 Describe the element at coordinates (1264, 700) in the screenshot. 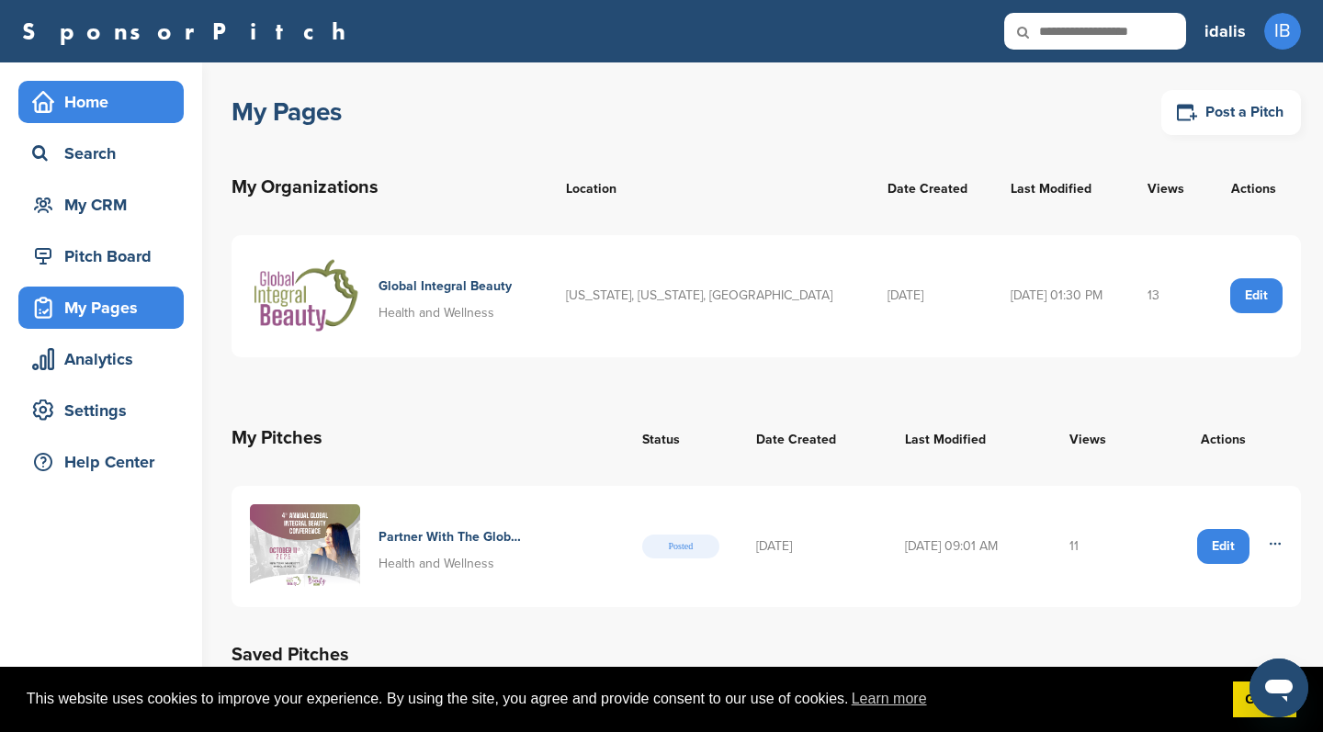

I see `a: dismiss cookie message` at that location.